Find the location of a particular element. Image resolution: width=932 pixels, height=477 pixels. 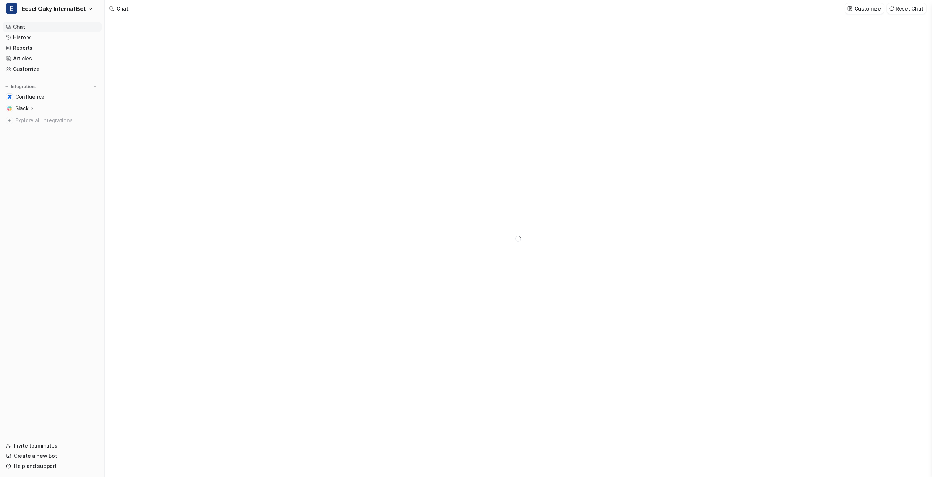

a: Reports is located at coordinates (52, 48).